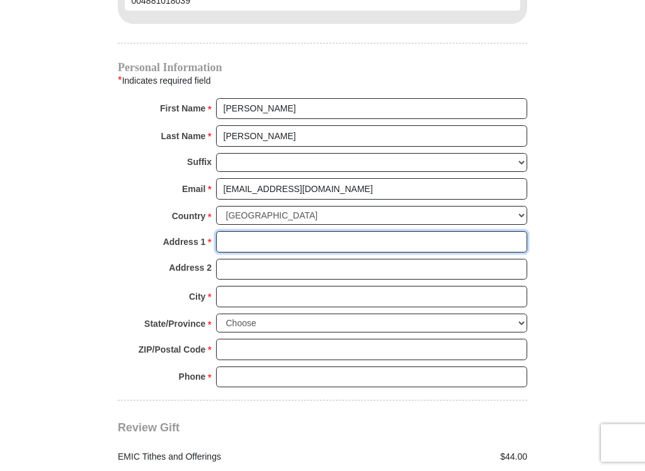  What do you see at coordinates (199, 163) in the screenshot?
I see `strong: Suffix` at bounding box center [199, 163].